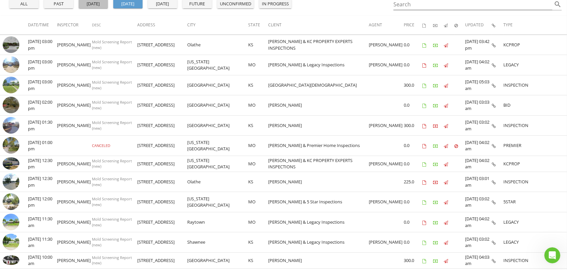  What do you see at coordinates (11, 163) in the screenshot?
I see `img: 9366175%2Fcover_photos%2FiWT4G0OsA8oQmssfNYeO%2Fsmall.jpeg` at bounding box center [11, 163].